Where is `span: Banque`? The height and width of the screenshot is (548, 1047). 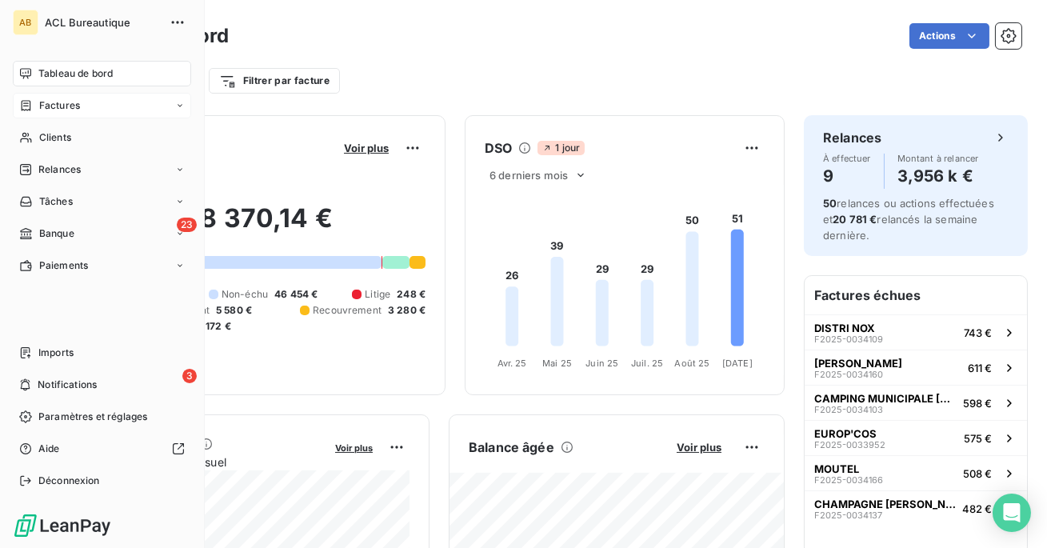 span: Banque is located at coordinates (57, 234).